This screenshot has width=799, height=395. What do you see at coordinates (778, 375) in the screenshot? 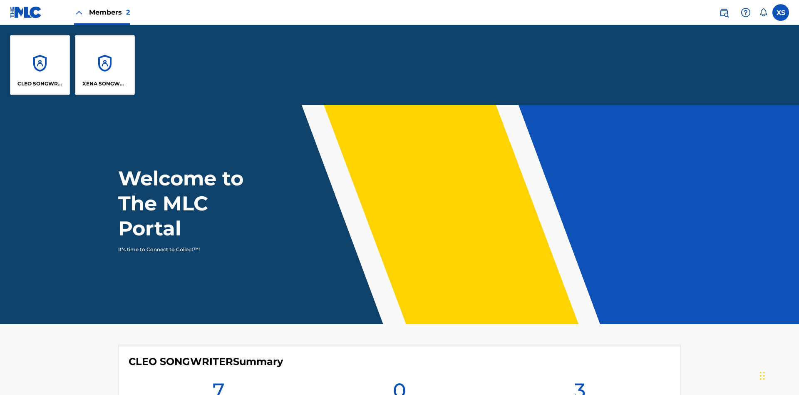
I see `div: Chat Widget` at bounding box center [778, 375].